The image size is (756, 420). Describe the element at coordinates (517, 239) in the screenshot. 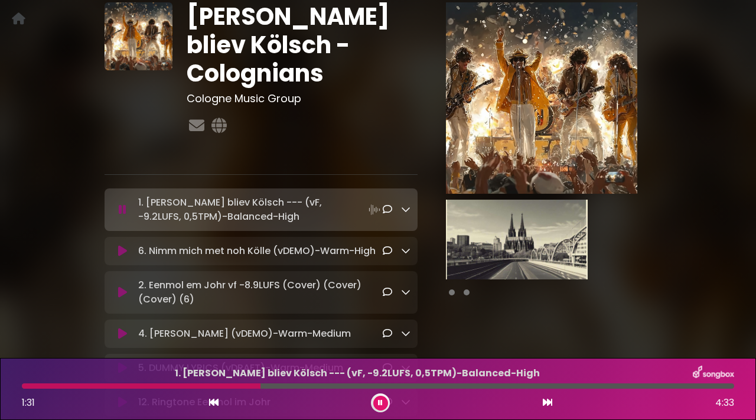

I see `img: bj9cZIVSFGdJ3k2YEuQL` at that location.